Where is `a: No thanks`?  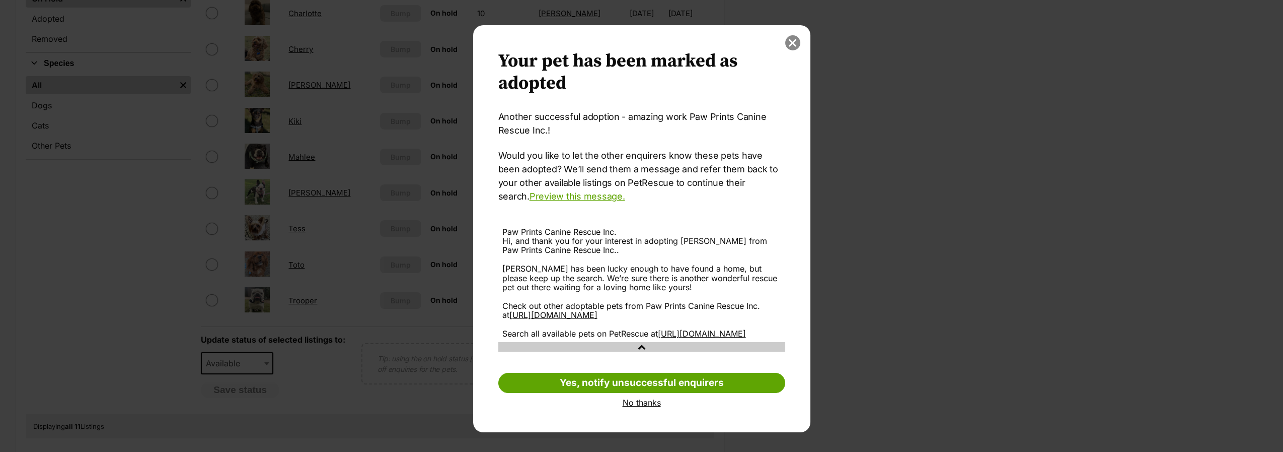
a: No thanks is located at coordinates (642, 402).